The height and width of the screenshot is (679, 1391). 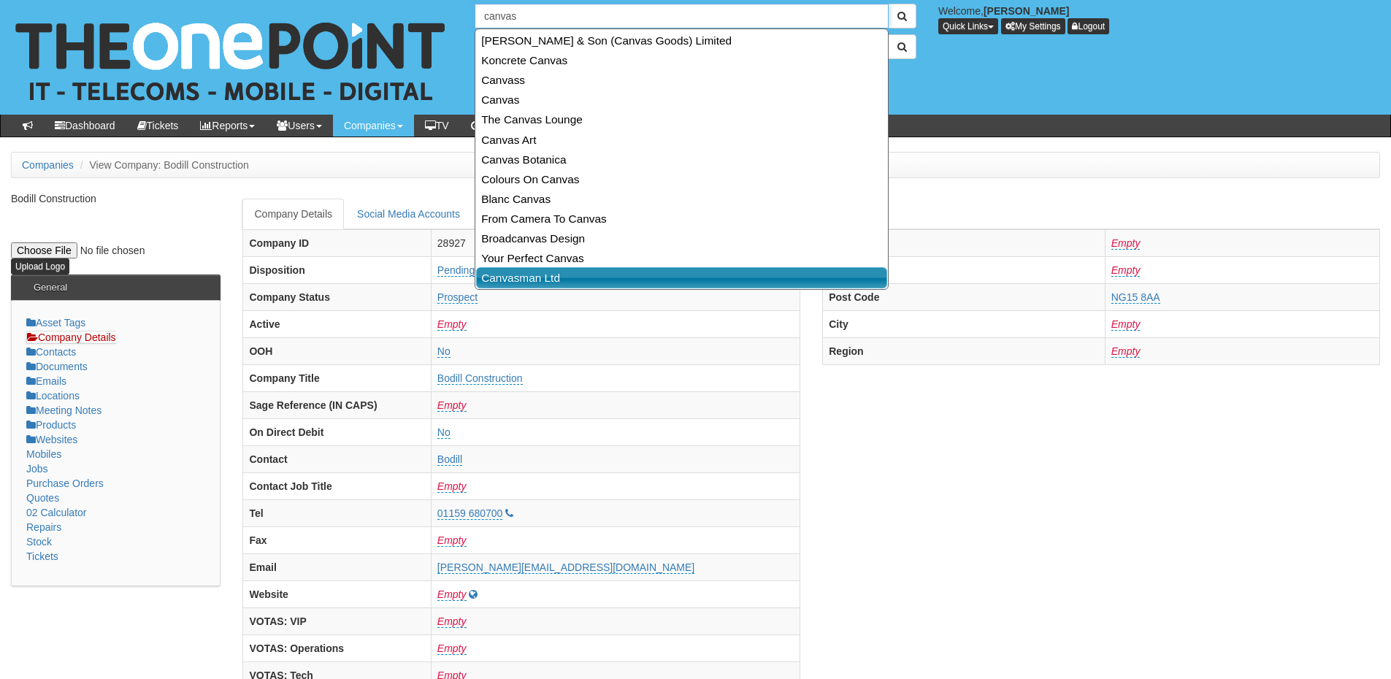 I want to click on a: Pending, so click(x=456, y=270).